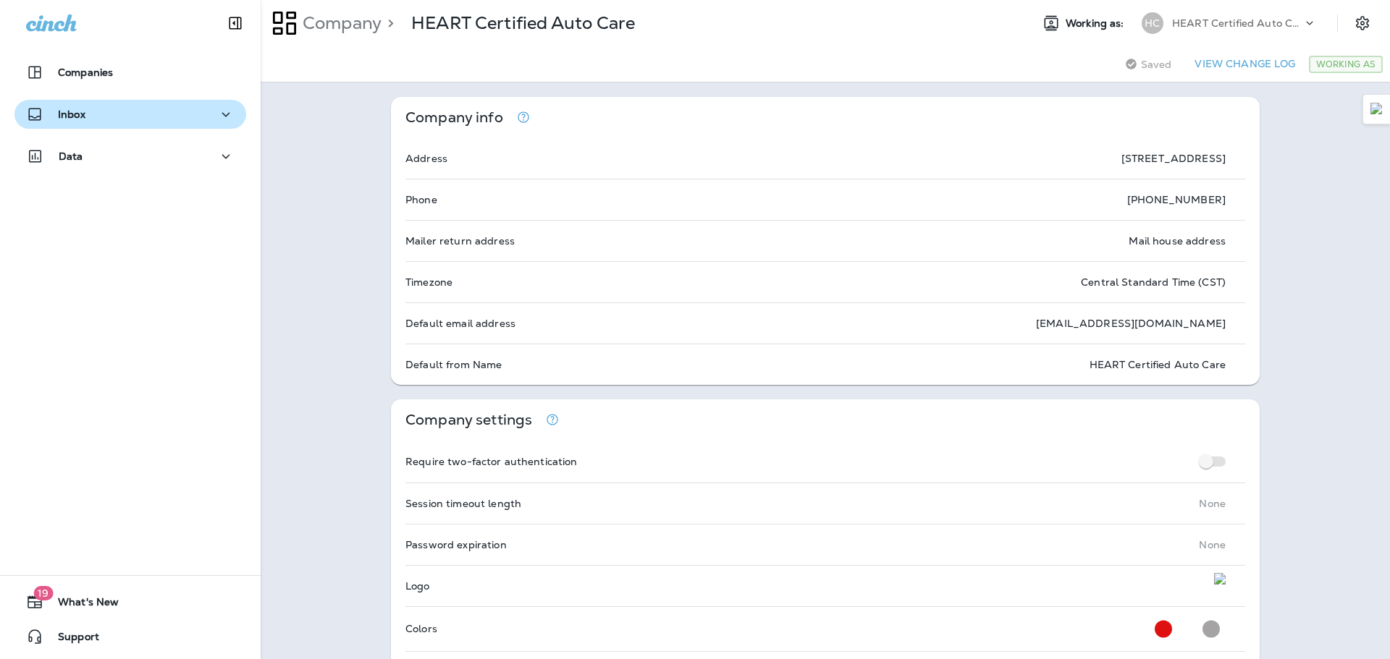 The height and width of the screenshot is (659, 1390). What do you see at coordinates (81, 605) in the screenshot?
I see `span: What's New` at bounding box center [81, 605].